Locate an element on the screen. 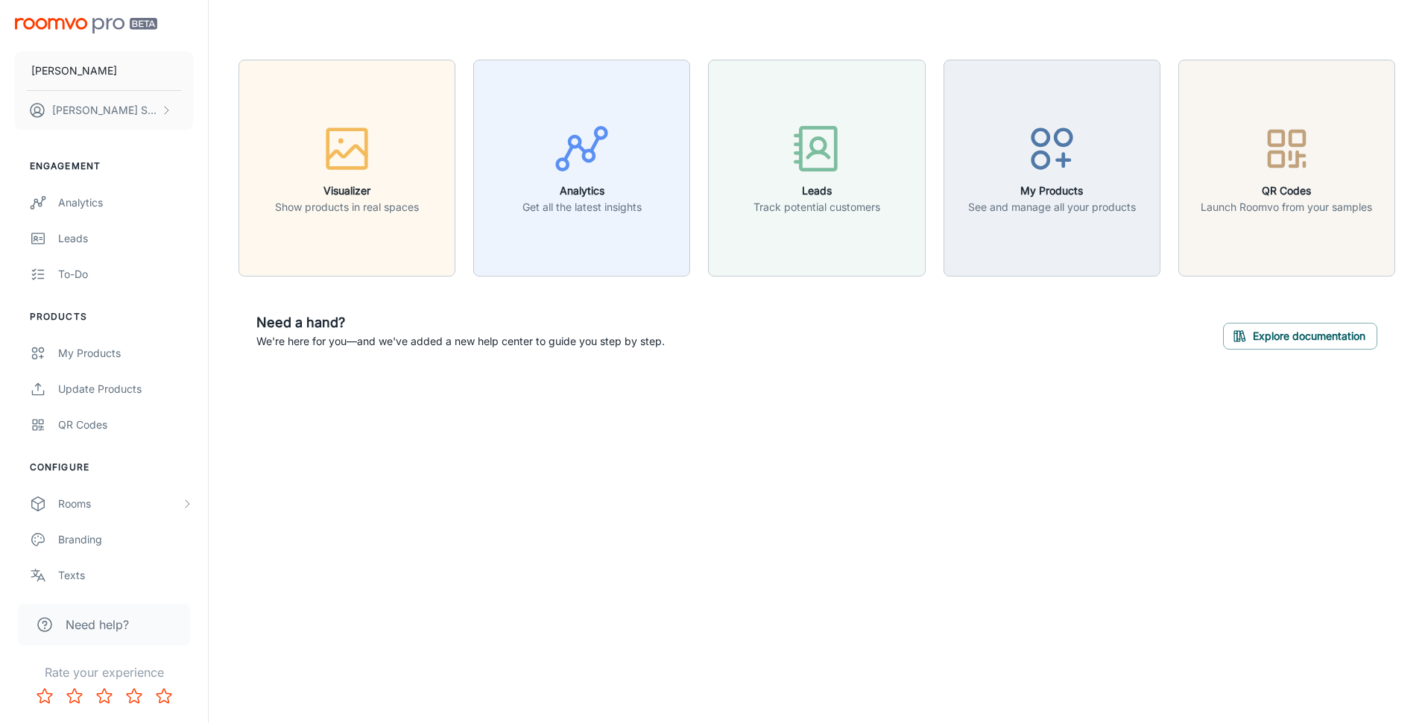 This screenshot has width=1425, height=723. button: QR CodesLaunch Roomvo from your samples is located at coordinates (1286, 168).